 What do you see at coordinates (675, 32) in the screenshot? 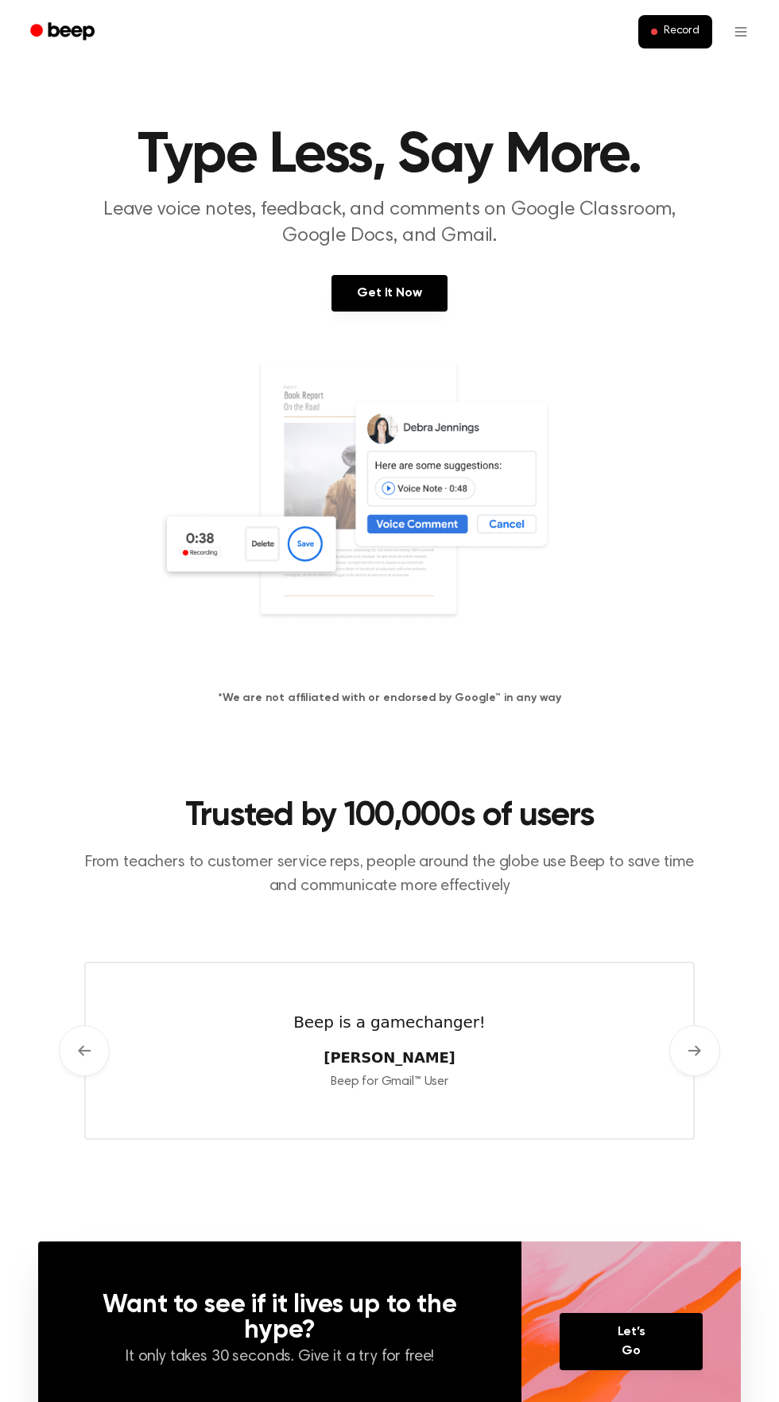
I see `button: Record` at bounding box center [675, 32].